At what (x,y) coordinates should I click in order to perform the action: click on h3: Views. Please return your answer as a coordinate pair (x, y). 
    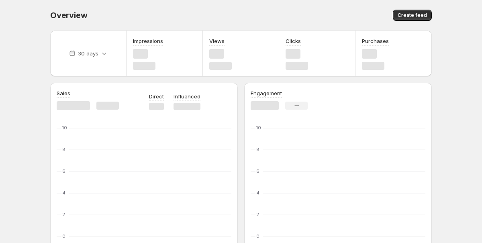
    Looking at the image, I should click on (217, 41).